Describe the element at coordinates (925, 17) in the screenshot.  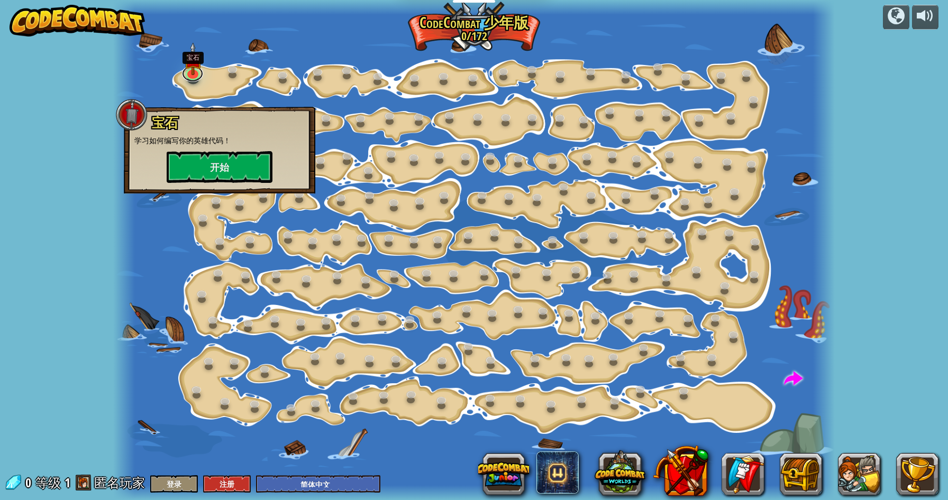
I see `button: 音量调节` at that location.